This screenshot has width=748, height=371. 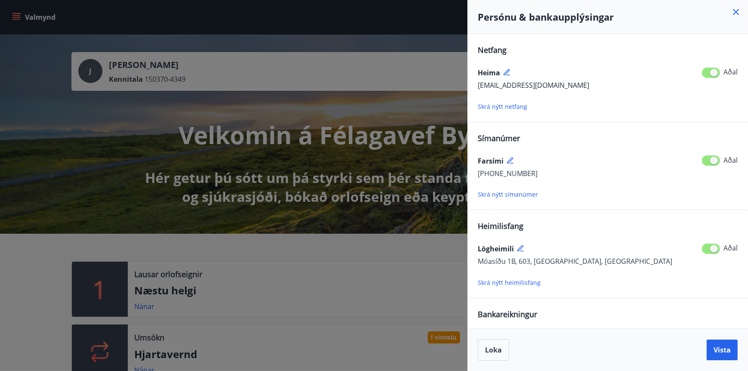 I want to click on span: Lögheimili, so click(x=496, y=249).